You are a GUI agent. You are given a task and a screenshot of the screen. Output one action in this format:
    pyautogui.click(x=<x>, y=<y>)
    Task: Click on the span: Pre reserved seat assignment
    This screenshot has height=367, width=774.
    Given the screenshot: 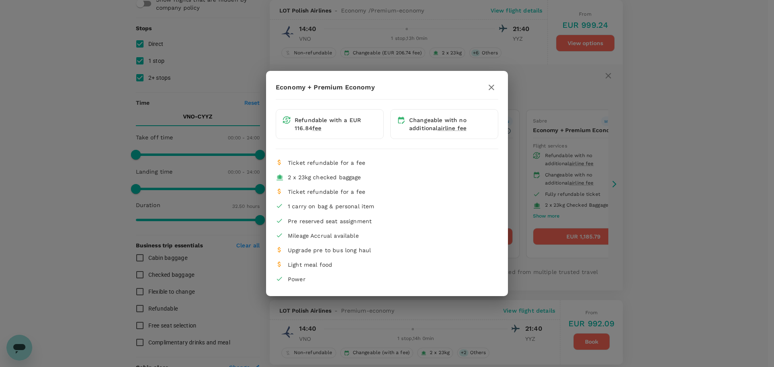 What is the action you would take?
    pyautogui.click(x=330, y=221)
    